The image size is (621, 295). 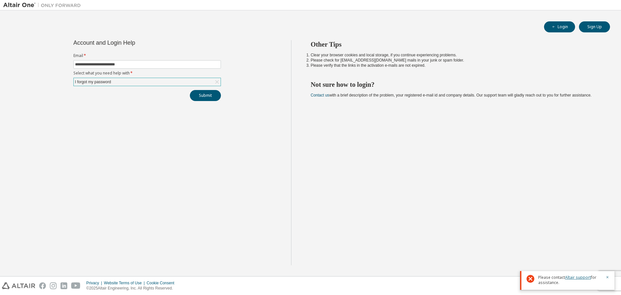 What do you see at coordinates (42, 285) in the screenshot?
I see `img: facebook.svg` at bounding box center [42, 285].